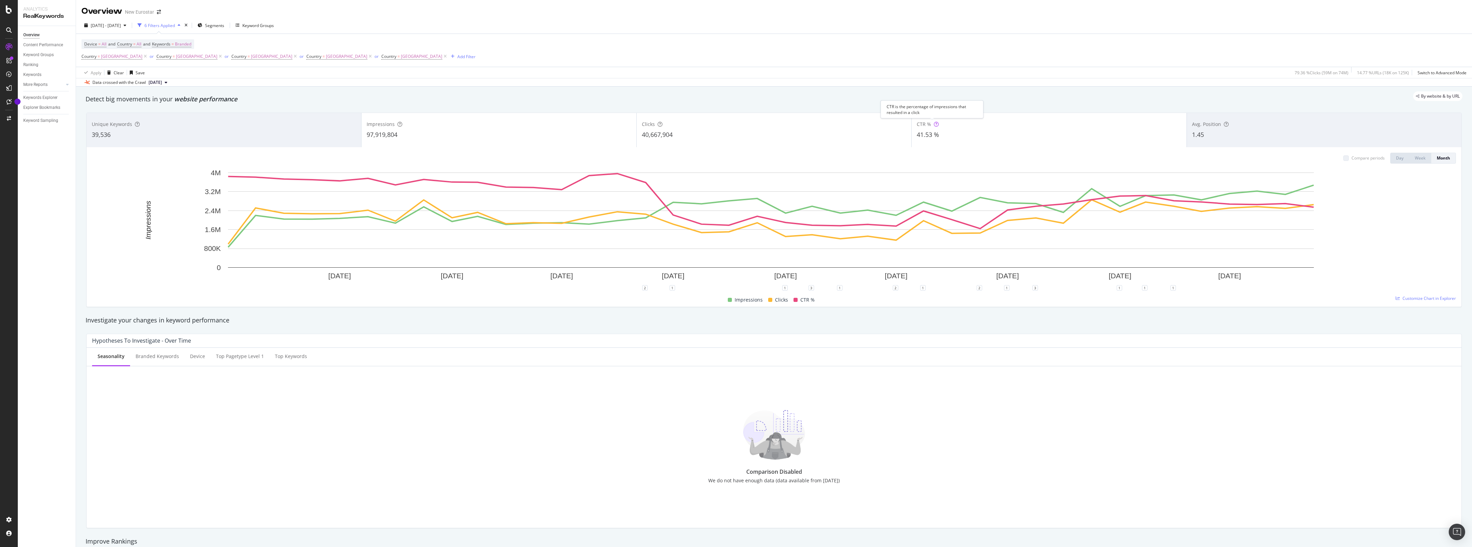  Describe the element at coordinates (183, 44) in the screenshot. I see `span: Branded` at that location.